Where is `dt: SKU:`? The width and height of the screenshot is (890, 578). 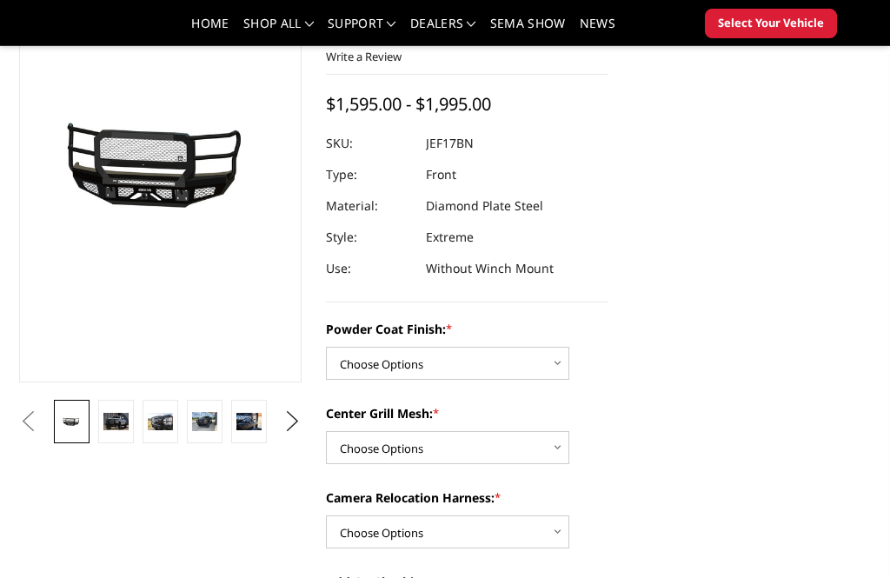
dt: SKU: is located at coordinates (370, 143).